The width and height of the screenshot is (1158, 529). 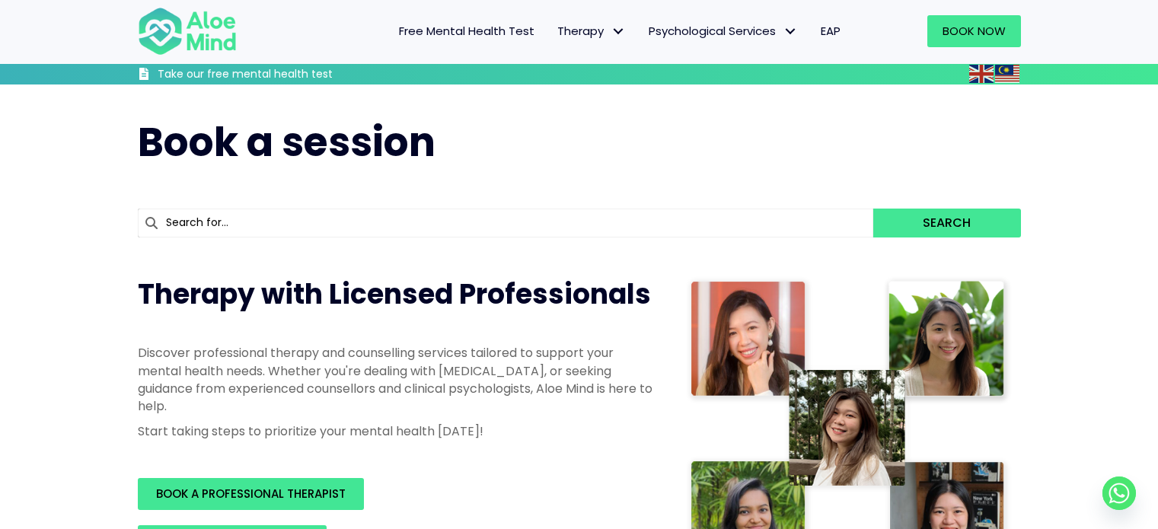 I want to click on a: EAP, so click(x=830, y=31).